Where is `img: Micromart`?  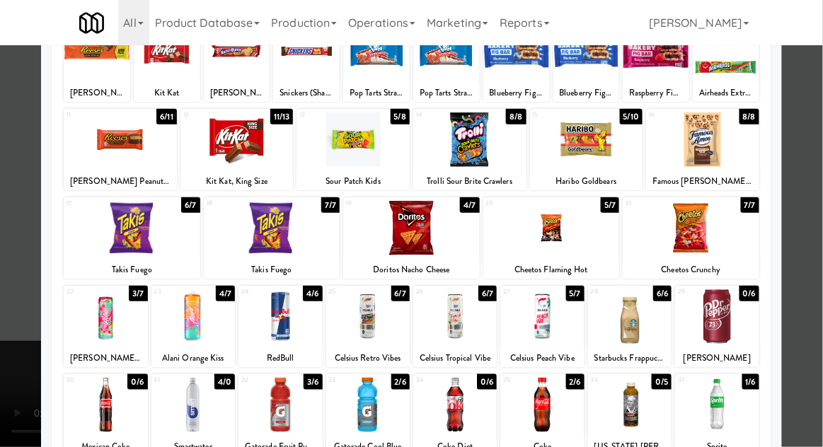
img: Micromart is located at coordinates (91, 23).